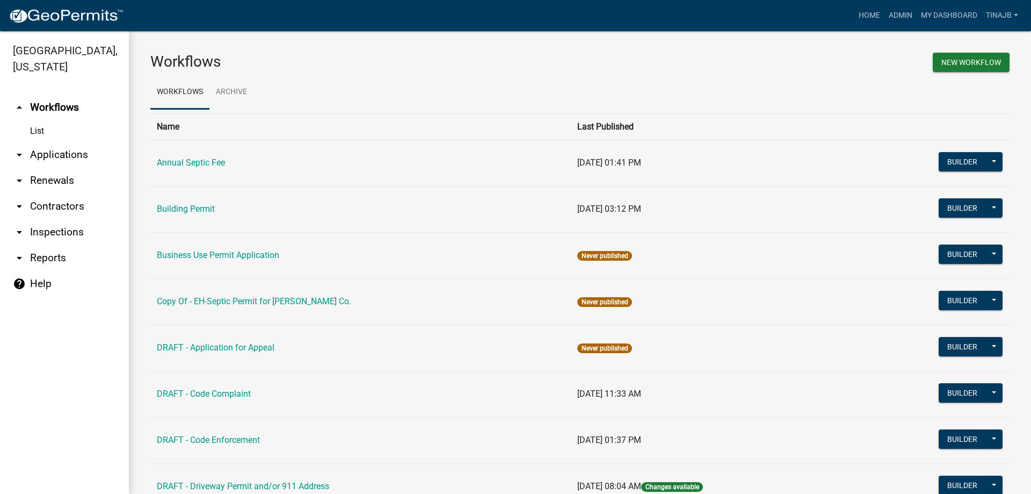  What do you see at coordinates (1002, 16) in the screenshot?
I see `a: Tinajb` at bounding box center [1002, 16].